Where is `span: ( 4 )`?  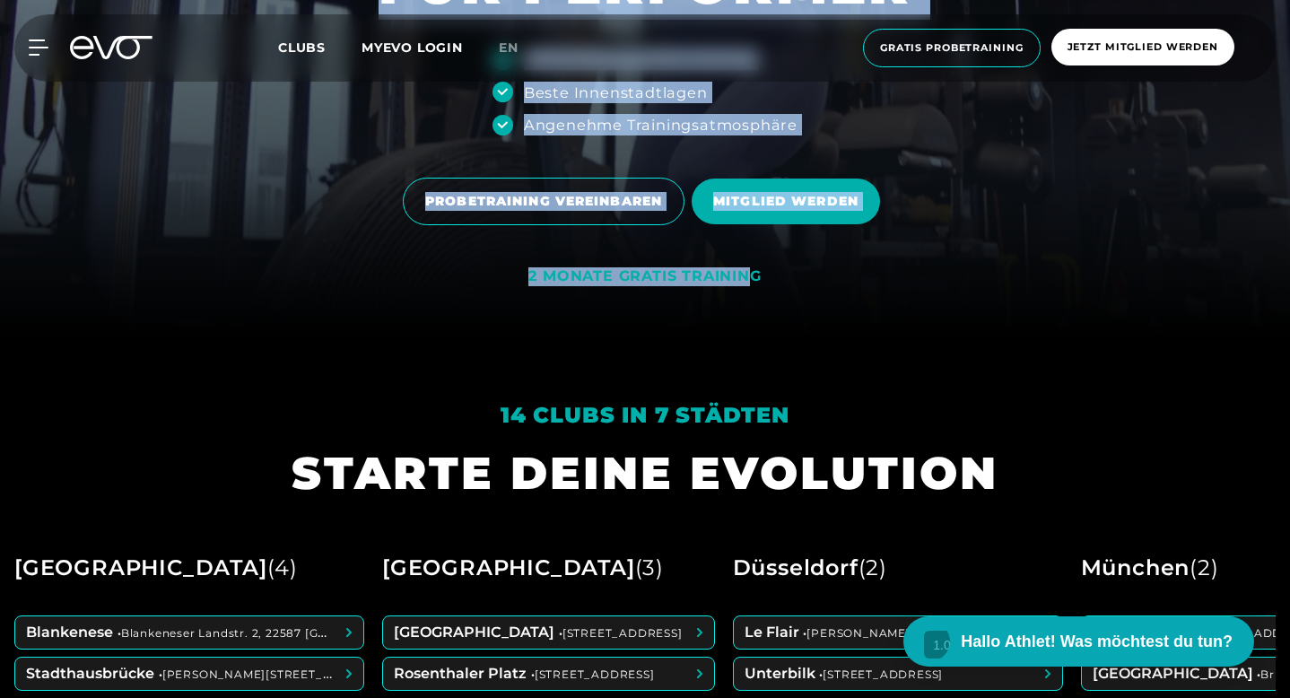 span: ( 4 ) is located at coordinates (283, 567).